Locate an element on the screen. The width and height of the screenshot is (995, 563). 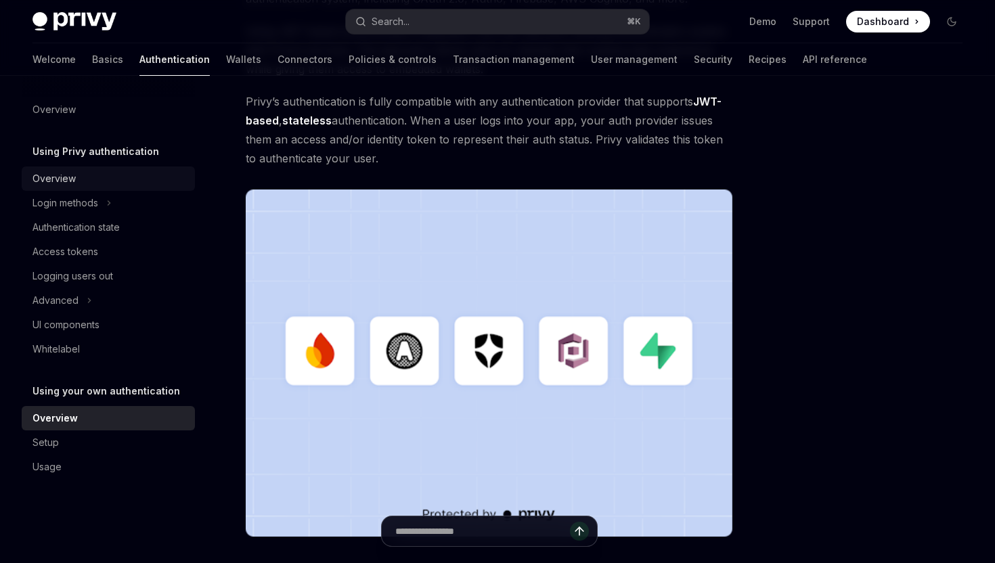
a: UI components is located at coordinates (108, 325).